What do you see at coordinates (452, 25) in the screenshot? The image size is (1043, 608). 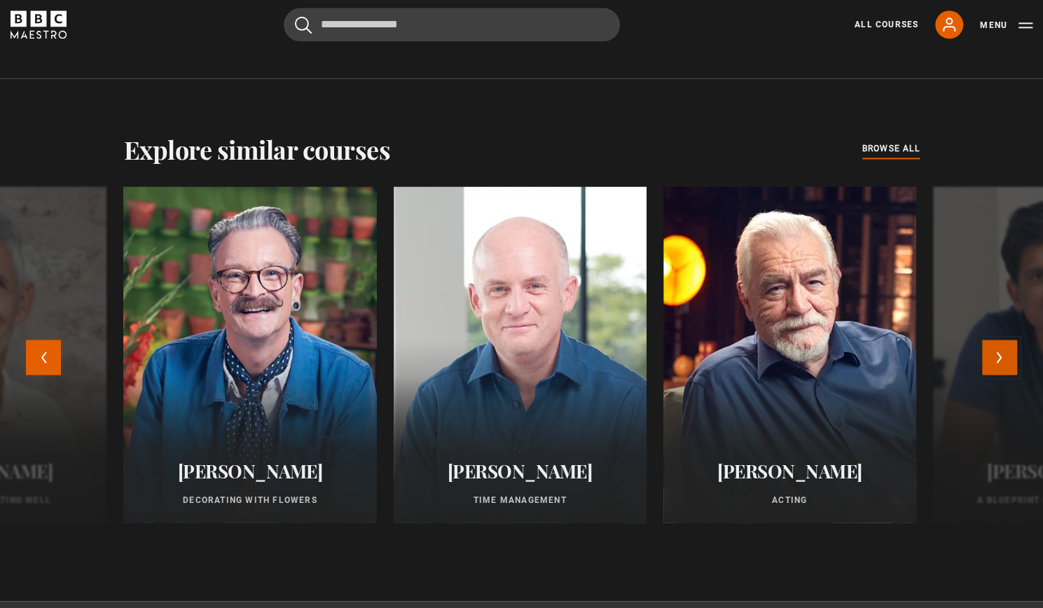 I see `input: Search` at bounding box center [452, 25].